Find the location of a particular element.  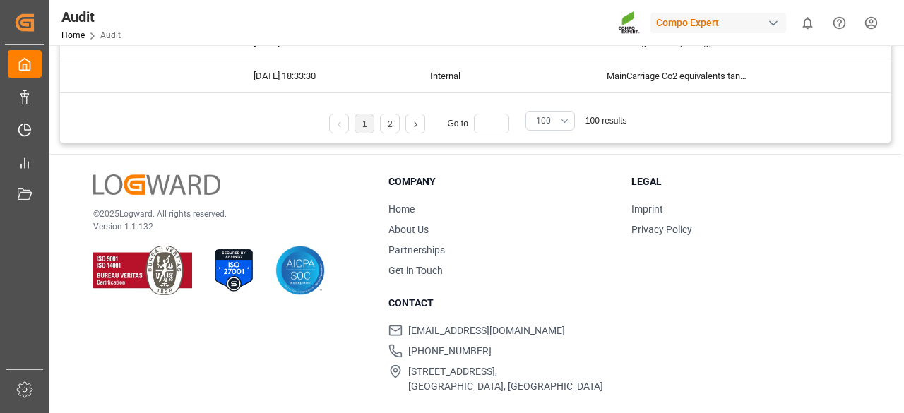

a: Get in Touch is located at coordinates (415, 270).